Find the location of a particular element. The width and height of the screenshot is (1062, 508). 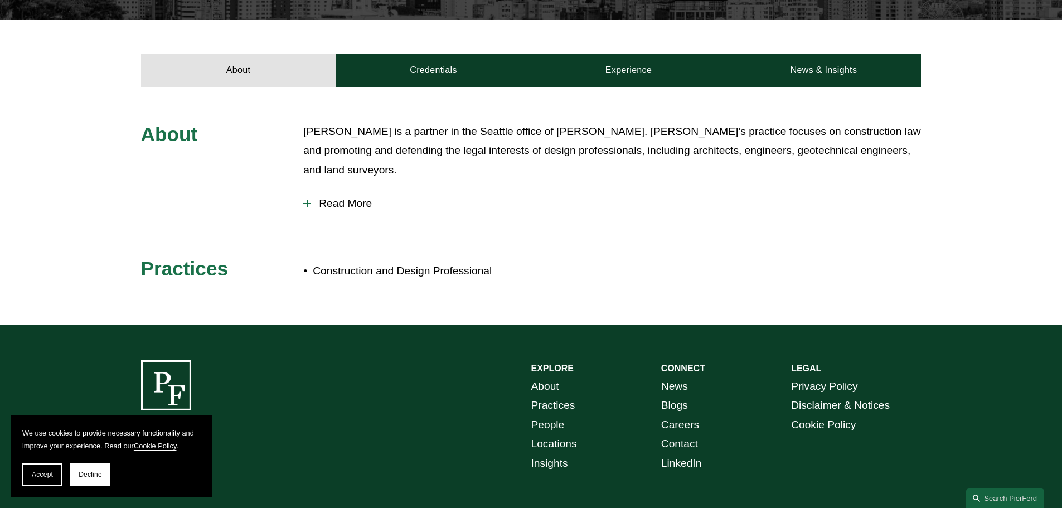

a: News & Insights is located at coordinates (823, 70).